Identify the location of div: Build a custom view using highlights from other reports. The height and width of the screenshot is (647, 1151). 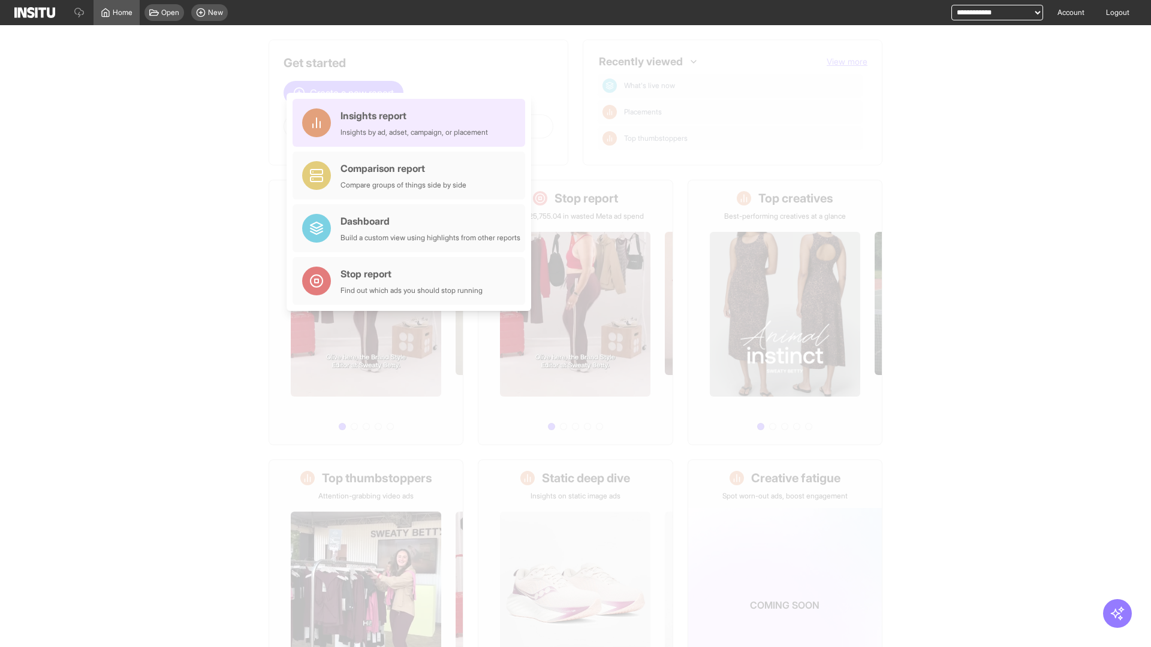
(430, 238).